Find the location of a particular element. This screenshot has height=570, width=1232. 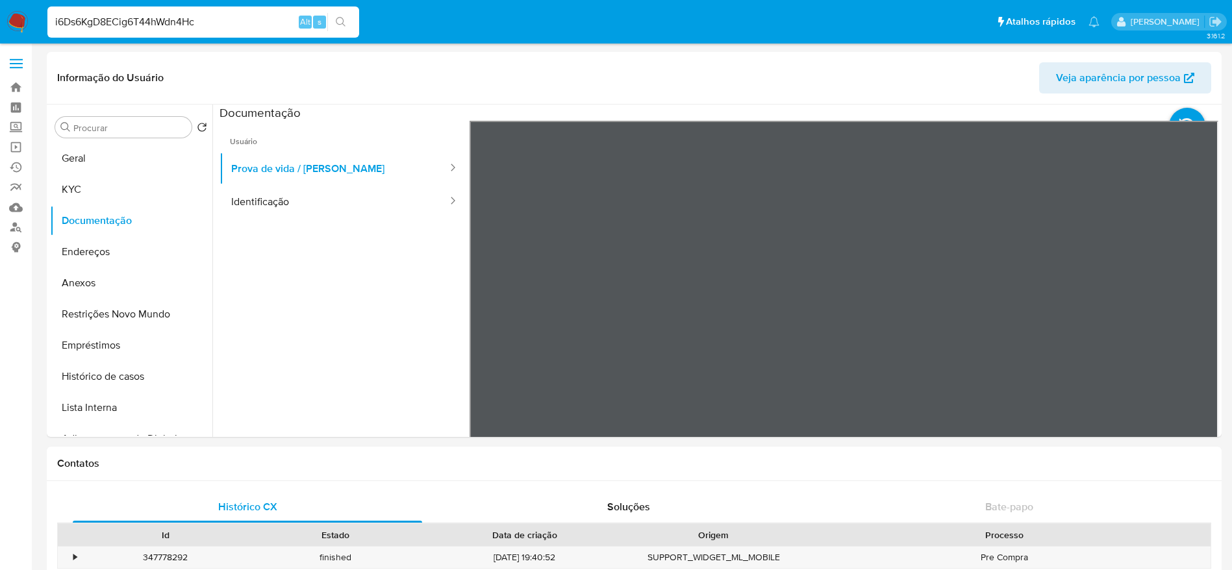

button: Geral is located at coordinates (131, 158).